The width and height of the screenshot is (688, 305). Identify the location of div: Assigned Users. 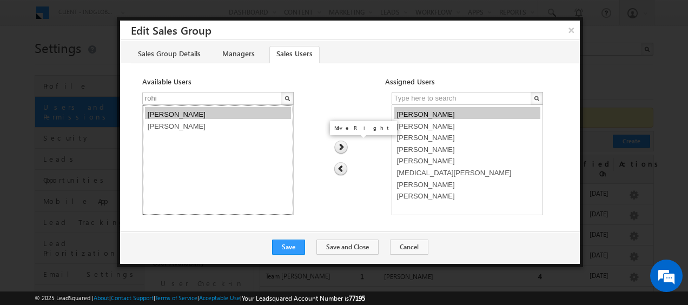
(443, 84).